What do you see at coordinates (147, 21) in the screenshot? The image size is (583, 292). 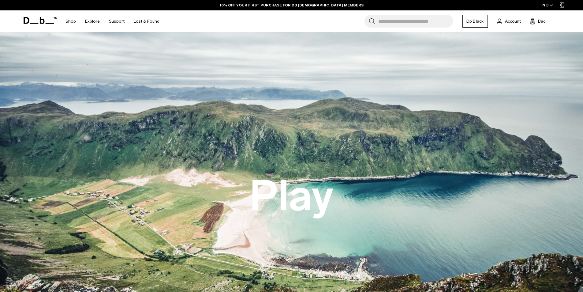 I see `a: Lost & Found` at bounding box center [147, 21].